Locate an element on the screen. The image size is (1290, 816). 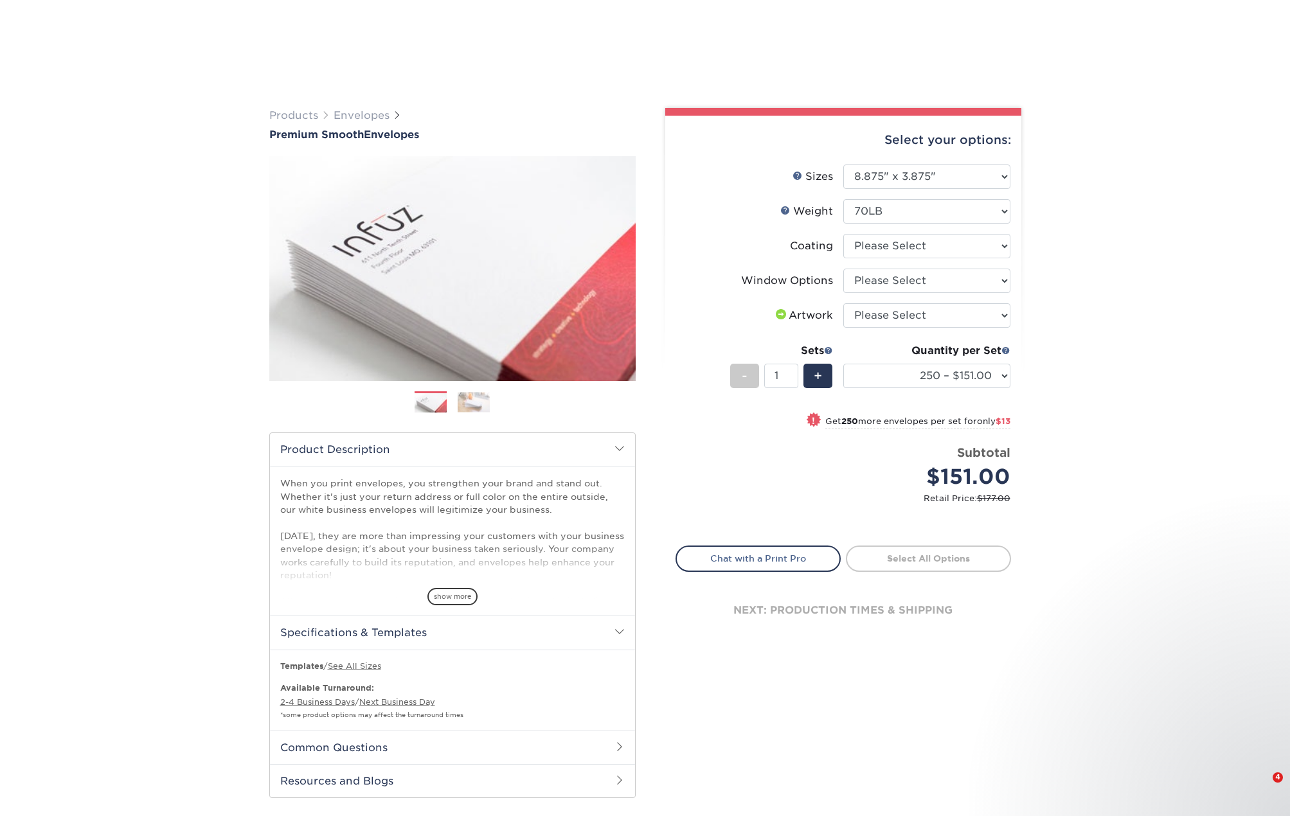
a: Products is located at coordinates (294, 115).